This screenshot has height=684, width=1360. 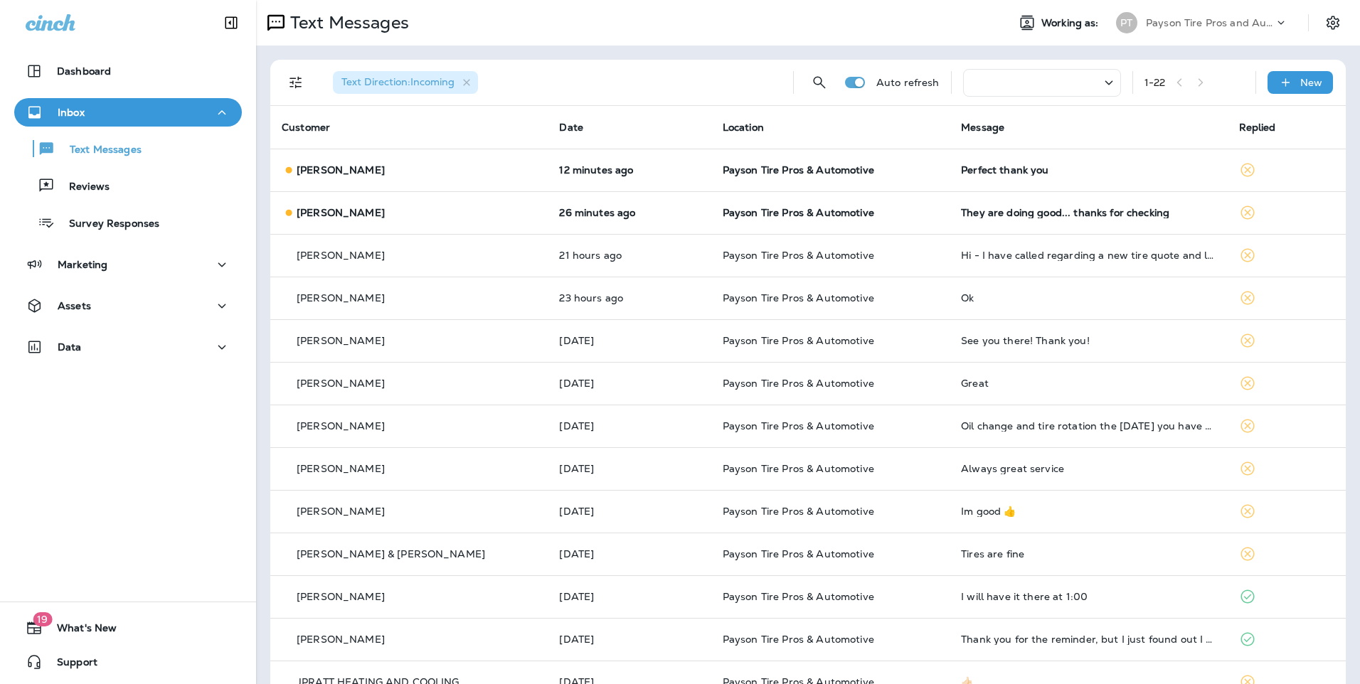 I want to click on div: Text Direction:Incoming, so click(x=405, y=83).